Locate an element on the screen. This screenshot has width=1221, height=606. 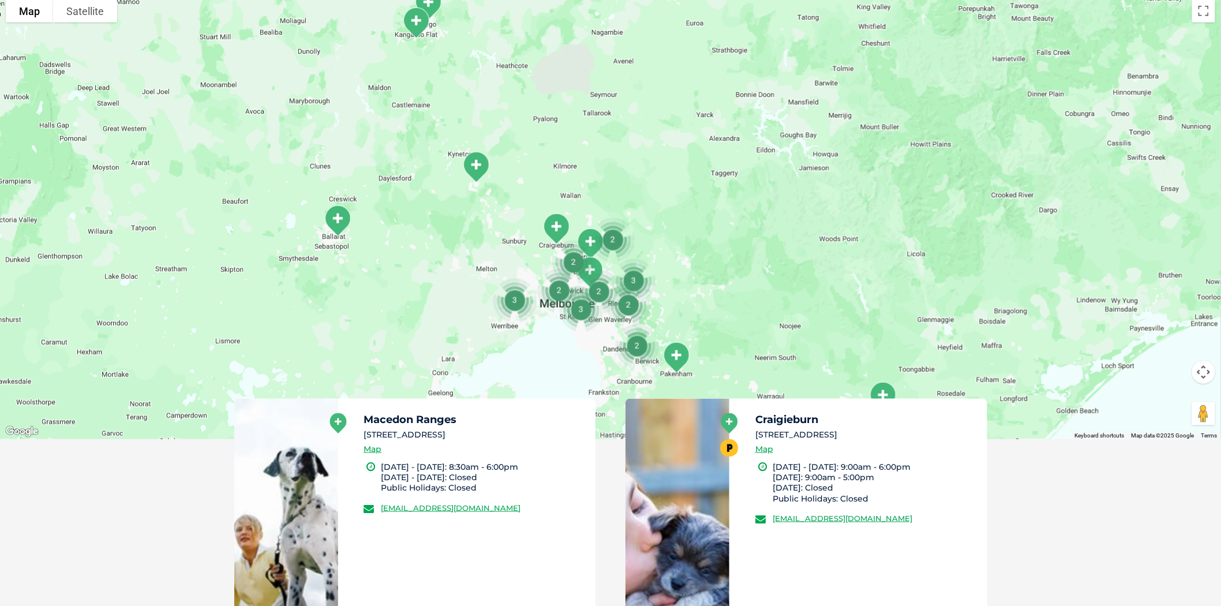
div: Kangaroo Flat is located at coordinates (416, 22).